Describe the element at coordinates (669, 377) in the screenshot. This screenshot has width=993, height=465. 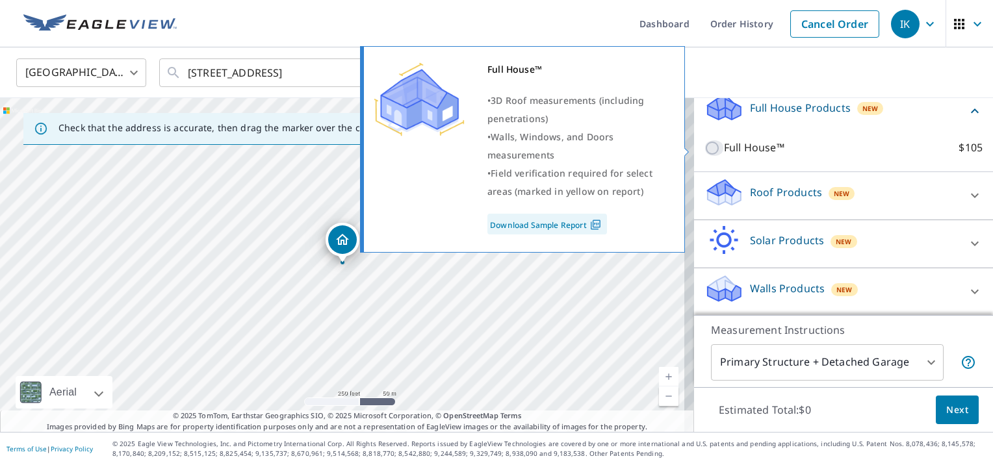
I see `a: Current Level 17, Zoom In` at that location.